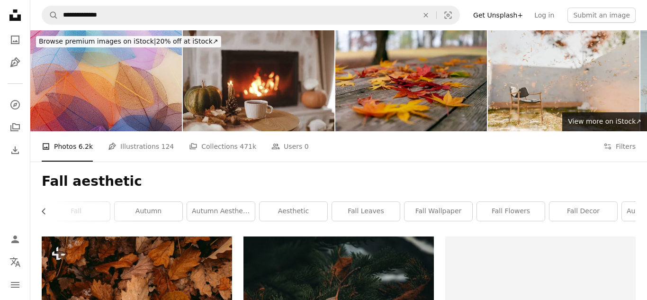 This screenshot has height=300, width=647. I want to click on a: fall leaves, so click(366, 211).